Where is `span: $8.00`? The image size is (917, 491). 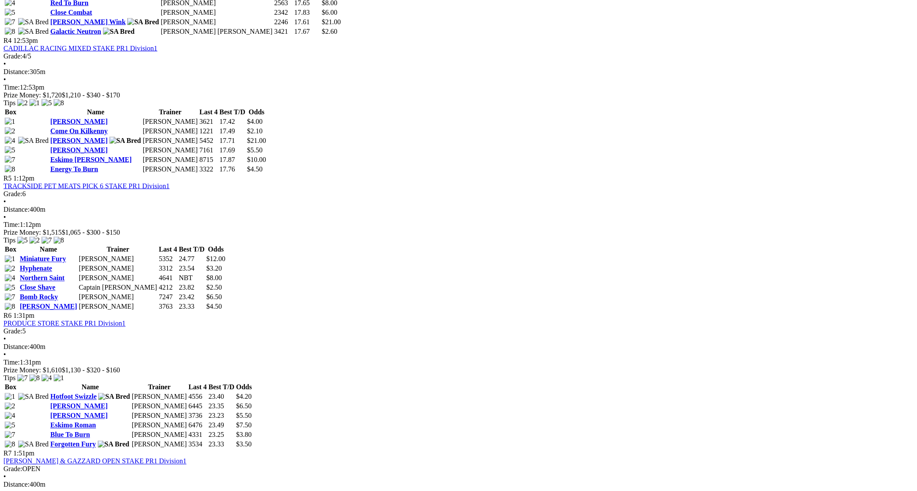 span: $8.00 is located at coordinates (214, 278).